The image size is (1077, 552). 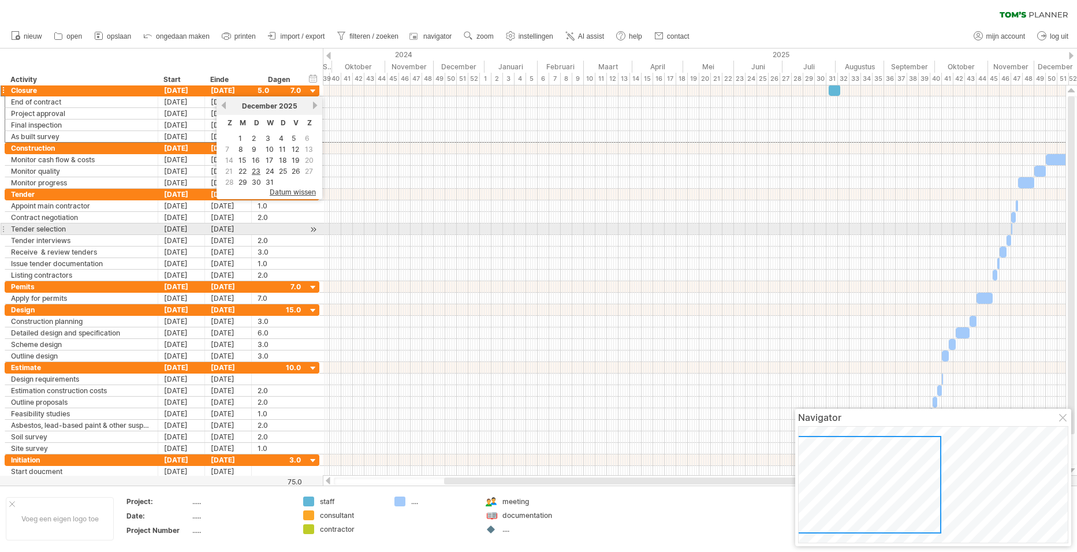 What do you see at coordinates (315, 105) in the screenshot?
I see `a: volgende` at bounding box center [315, 105].